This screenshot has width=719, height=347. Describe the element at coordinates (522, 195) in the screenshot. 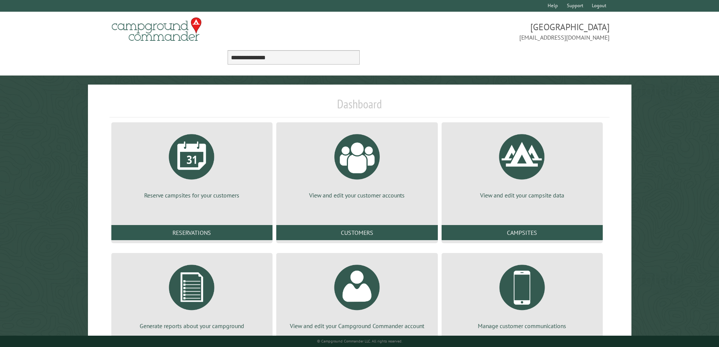

I see `p: View and edit your campsite data` at that location.